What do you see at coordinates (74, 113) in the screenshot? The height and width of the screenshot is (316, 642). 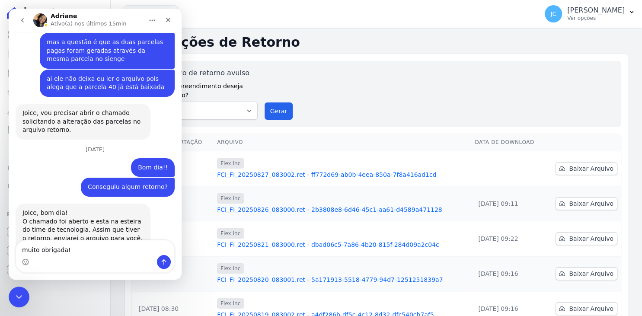 I see `div: Joice, vou precisar abrir o chamado solicitando a alteração das parcelas no arquivo retorno.` at bounding box center [74, 113].